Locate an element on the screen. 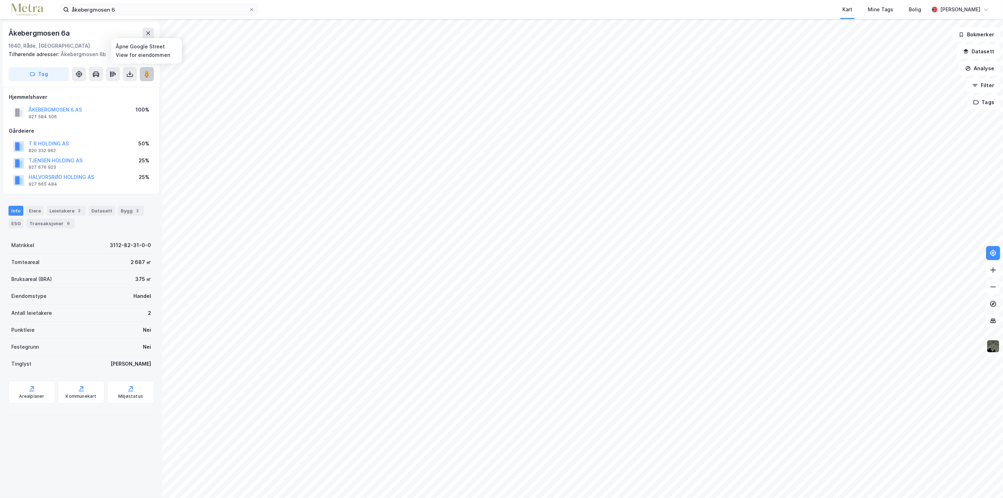 The height and width of the screenshot is (498, 1003). div: Gårdeiere is located at coordinates (81, 131).